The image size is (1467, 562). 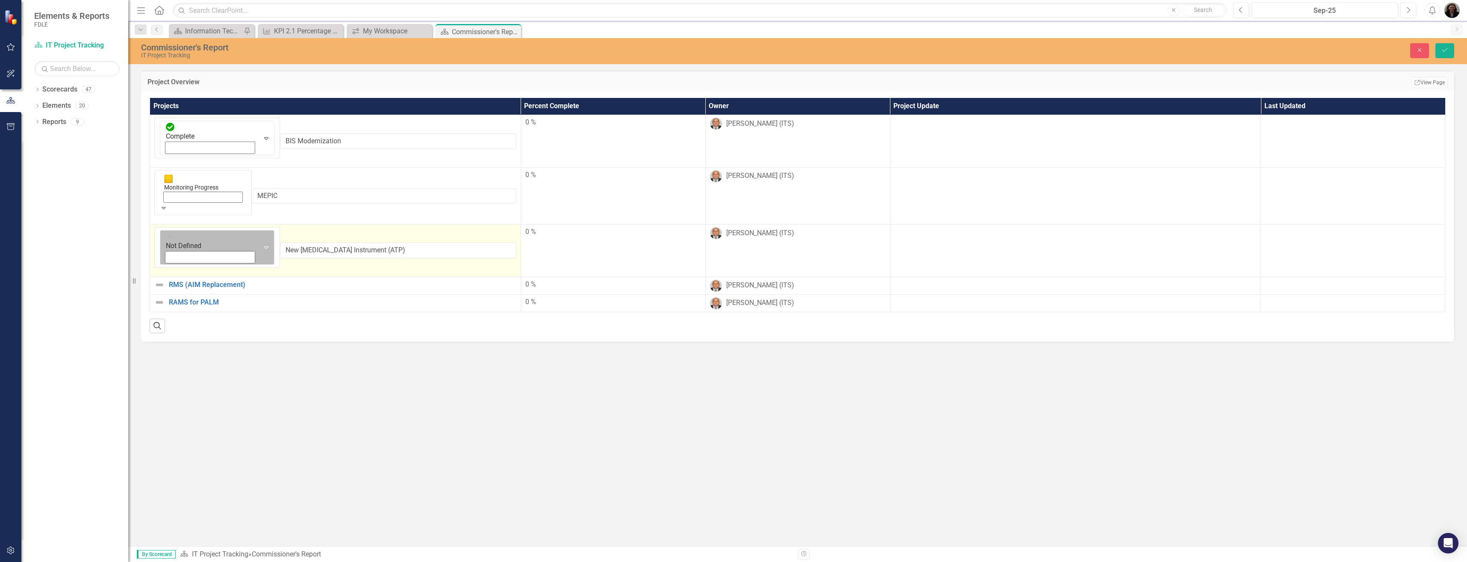 I want to click on div: Sep-25, so click(x=1324, y=11).